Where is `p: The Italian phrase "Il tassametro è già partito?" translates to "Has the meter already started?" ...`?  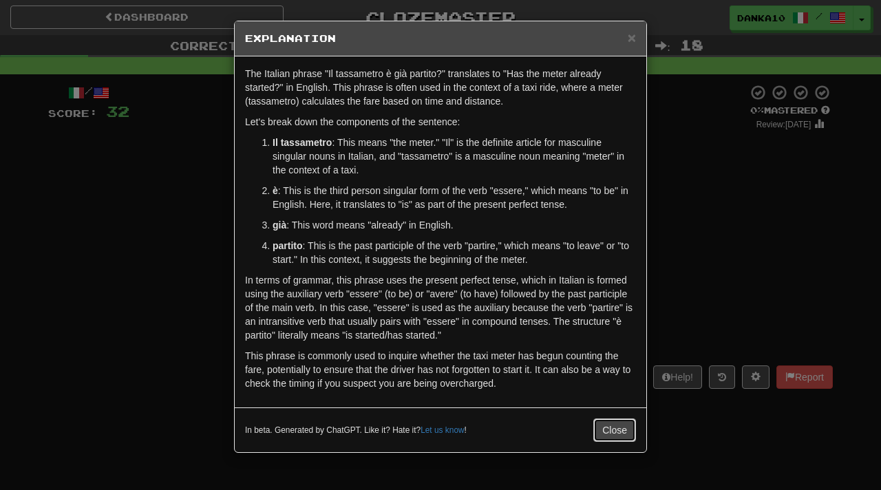 p: The Italian phrase "Il tassametro è già partito?" translates to "Has the meter already started?" ... is located at coordinates (440, 87).